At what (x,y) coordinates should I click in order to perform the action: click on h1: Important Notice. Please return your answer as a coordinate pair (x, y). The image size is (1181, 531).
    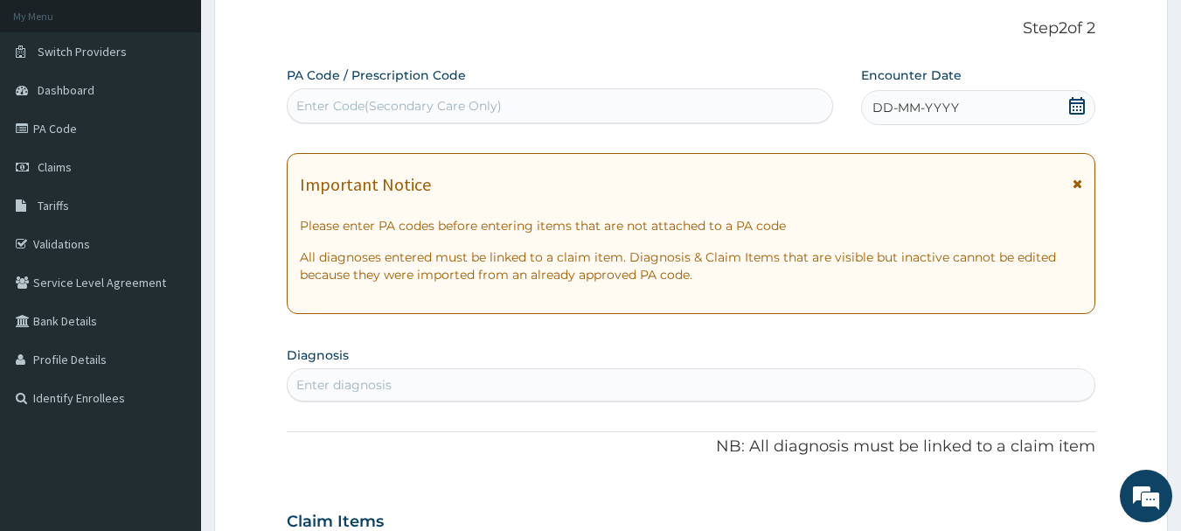
    Looking at the image, I should click on (366, 185).